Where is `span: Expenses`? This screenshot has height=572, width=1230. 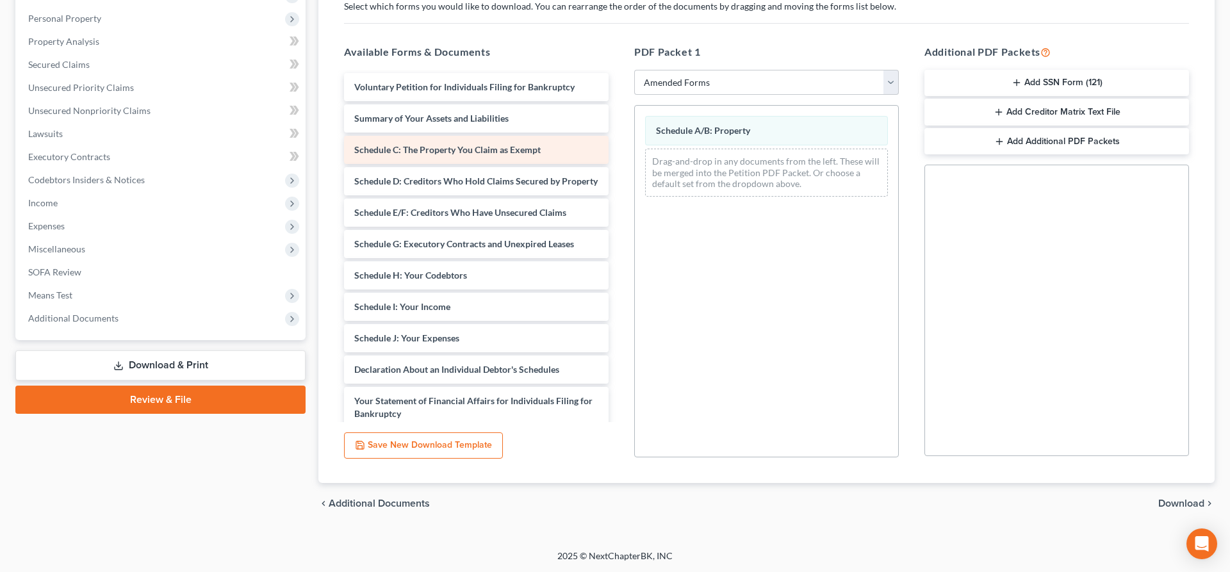 span: Expenses is located at coordinates (46, 226).